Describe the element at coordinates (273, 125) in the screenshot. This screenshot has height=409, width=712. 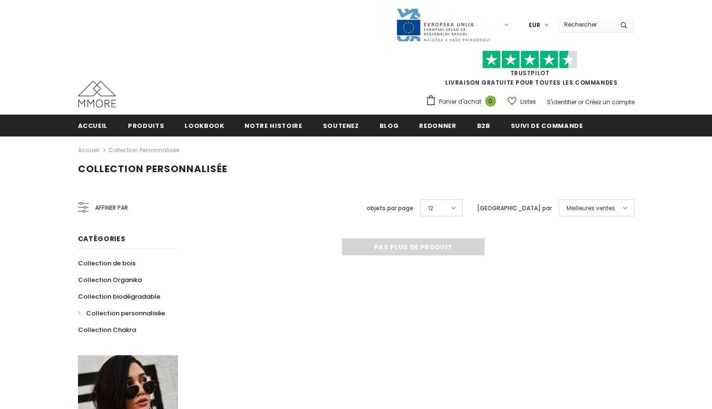
I see `span: Notre histoire` at that location.